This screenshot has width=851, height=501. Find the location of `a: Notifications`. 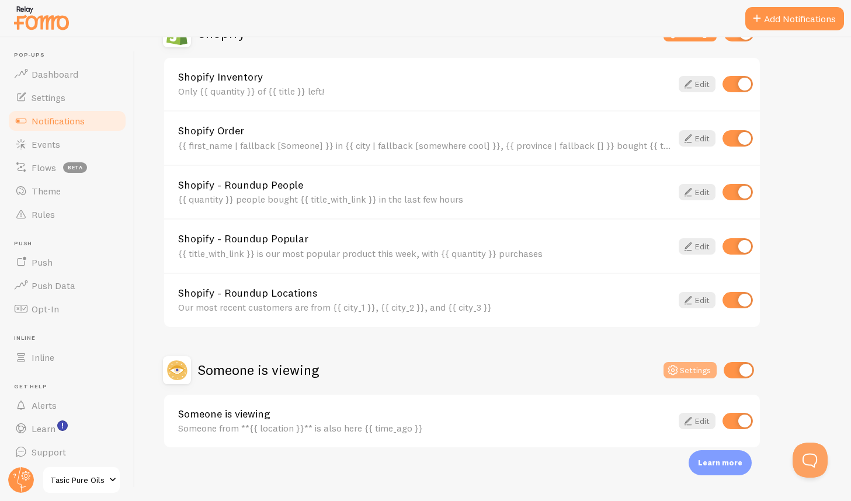

a: Notifications is located at coordinates (67, 121).